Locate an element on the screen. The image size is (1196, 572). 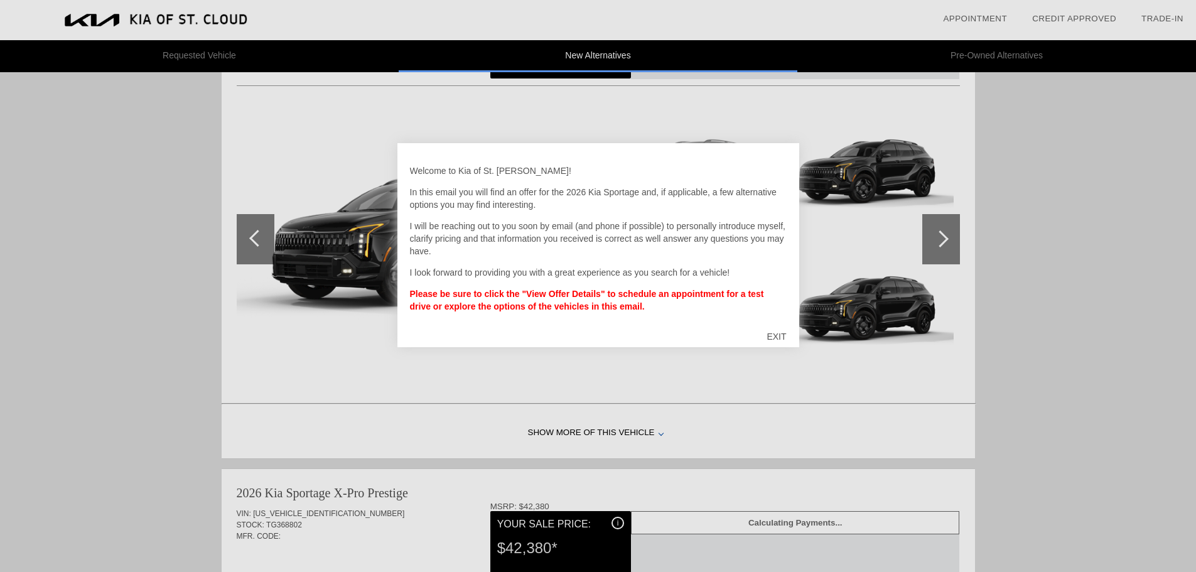
p: I will be reaching out to you soon by email (and phone if possible) to personally introduce mysel... is located at coordinates (599, 239).